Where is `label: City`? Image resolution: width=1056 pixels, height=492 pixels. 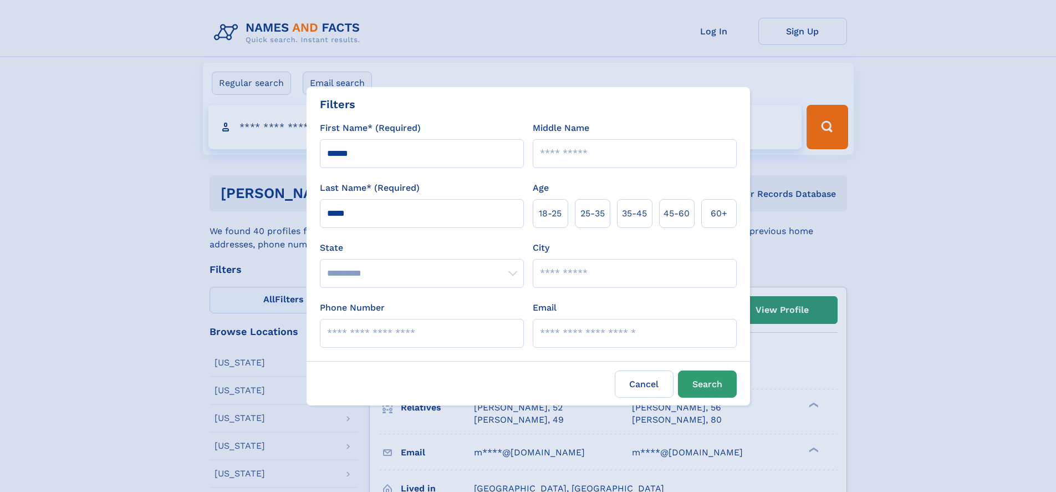 label: City is located at coordinates (541, 248).